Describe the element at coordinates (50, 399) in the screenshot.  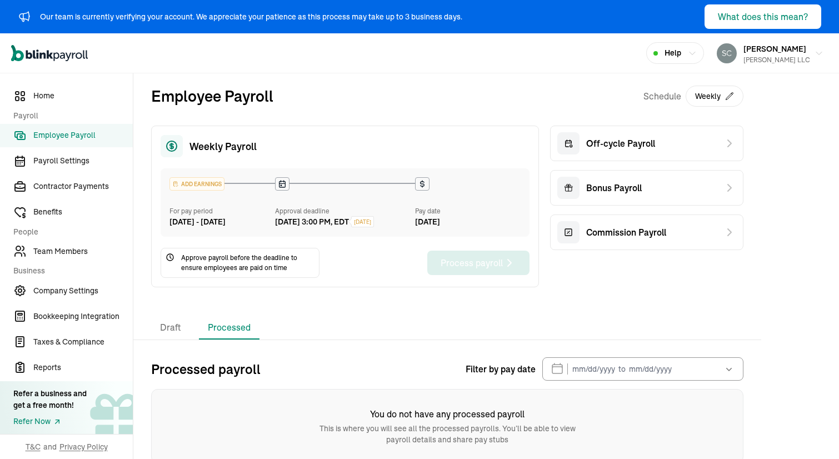
I see `div: Refer a business and get a free month!` at that location.